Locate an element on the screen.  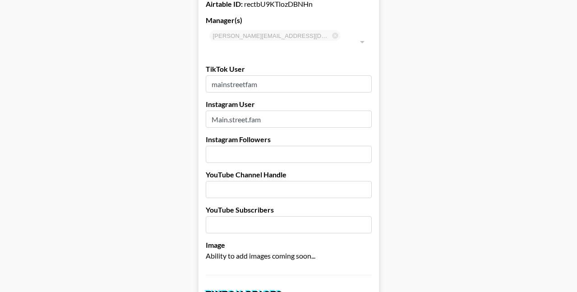
label: Instagram Followers is located at coordinates (289, 139).